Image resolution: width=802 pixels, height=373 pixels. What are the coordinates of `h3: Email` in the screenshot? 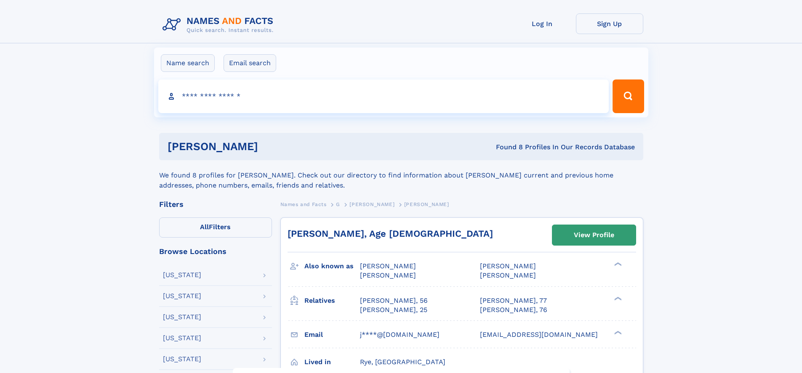 It's located at (332, 335).